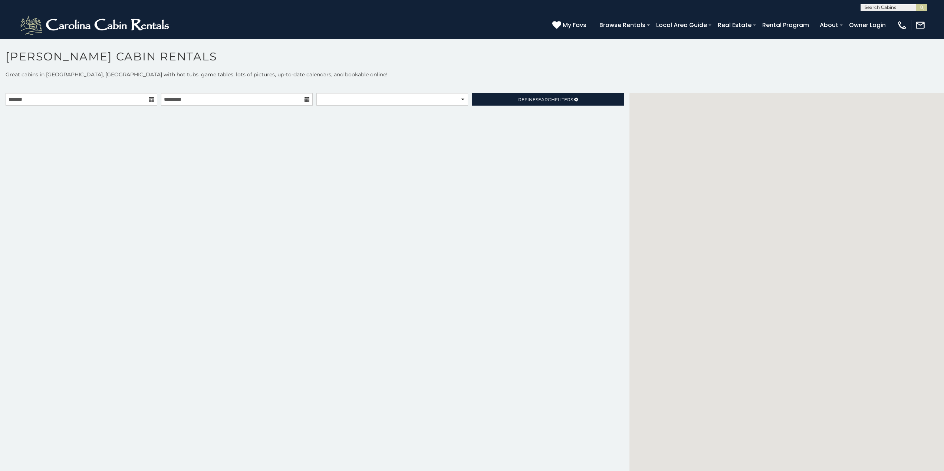 The height and width of the screenshot is (471, 944). What do you see at coordinates (570, 25) in the screenshot?
I see `a: My Favs` at bounding box center [570, 25].